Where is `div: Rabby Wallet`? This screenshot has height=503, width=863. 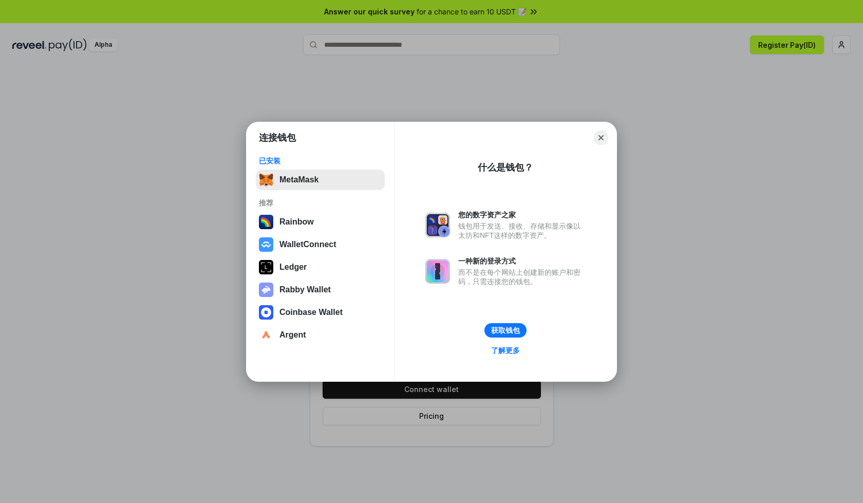
div: Rabby Wallet is located at coordinates (305, 290).